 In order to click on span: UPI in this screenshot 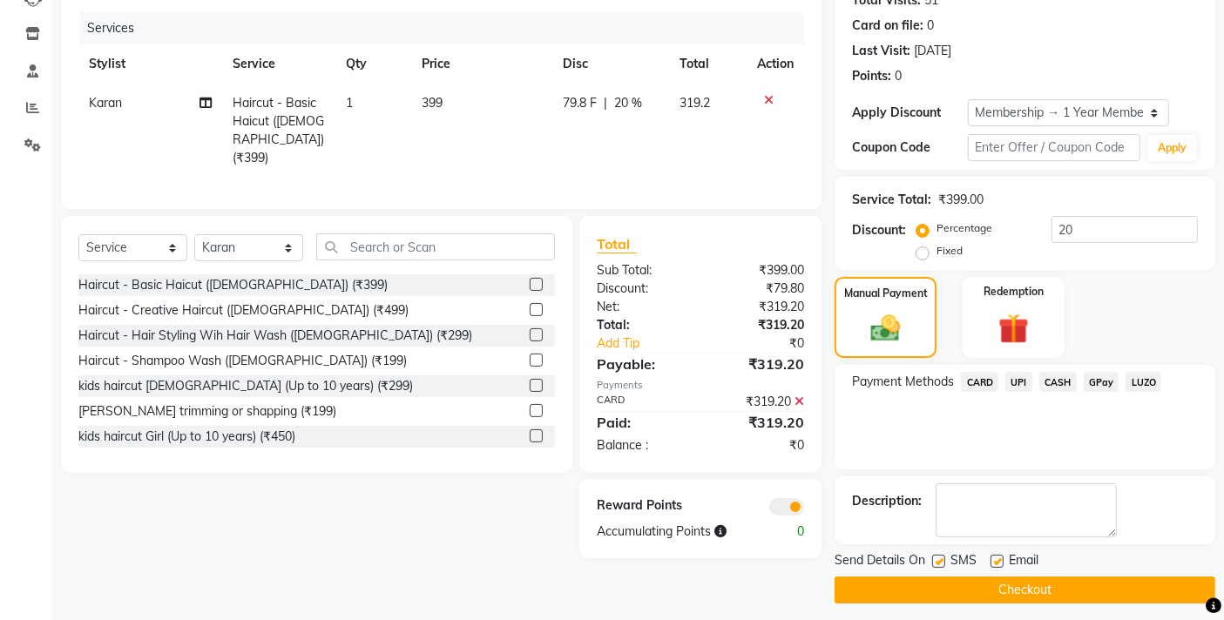, I will do `click(1019, 382)`.